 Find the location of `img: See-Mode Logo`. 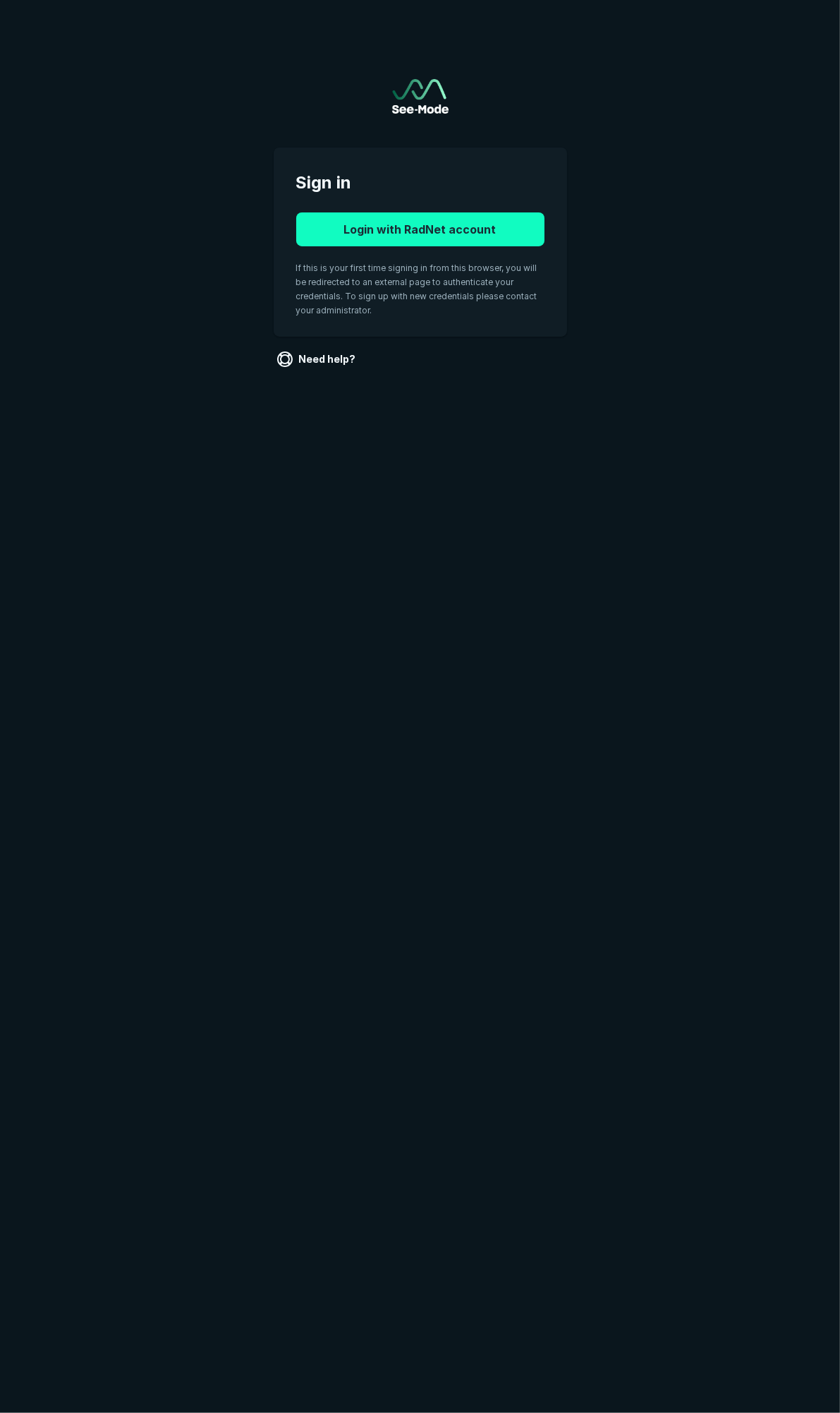

img: See-Mode Logo is located at coordinates (420, 96).